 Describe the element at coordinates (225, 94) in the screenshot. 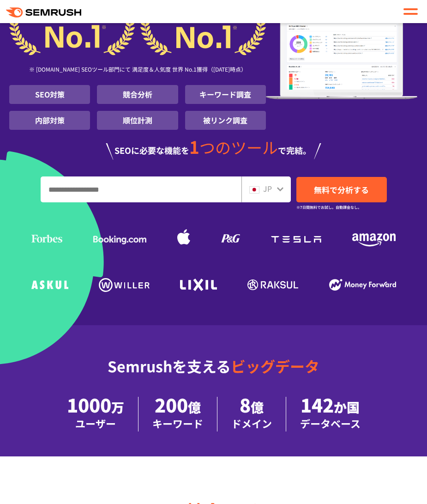

I see `li: キーワード調査` at that location.